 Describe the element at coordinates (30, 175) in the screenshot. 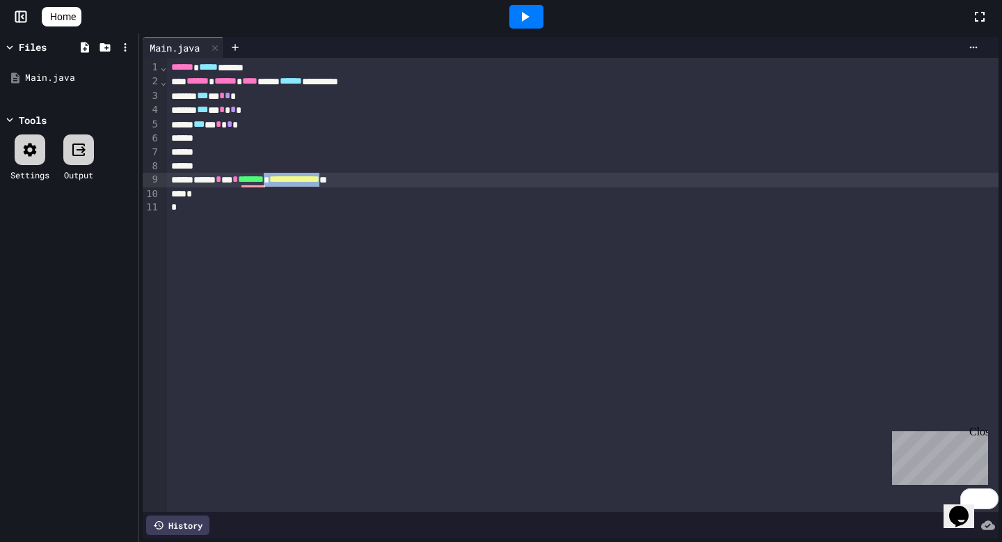

I see `div: Settings` at that location.